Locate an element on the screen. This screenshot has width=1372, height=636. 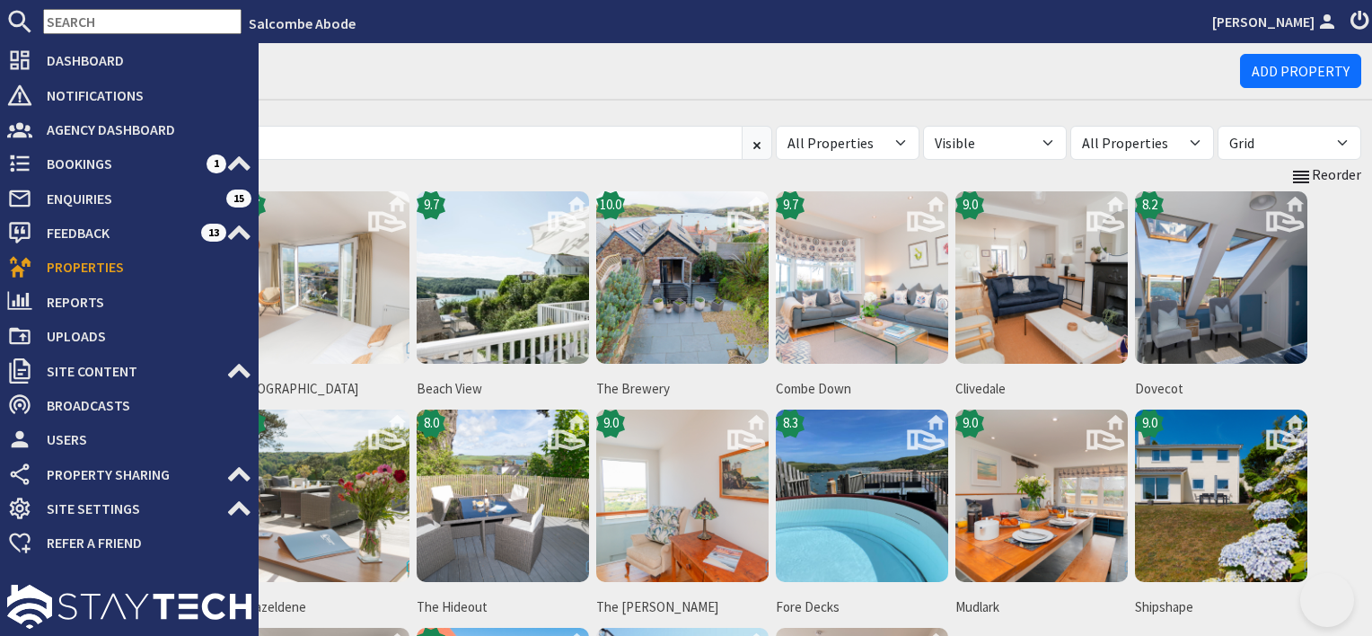
span: Uploads is located at coordinates (142, 336).